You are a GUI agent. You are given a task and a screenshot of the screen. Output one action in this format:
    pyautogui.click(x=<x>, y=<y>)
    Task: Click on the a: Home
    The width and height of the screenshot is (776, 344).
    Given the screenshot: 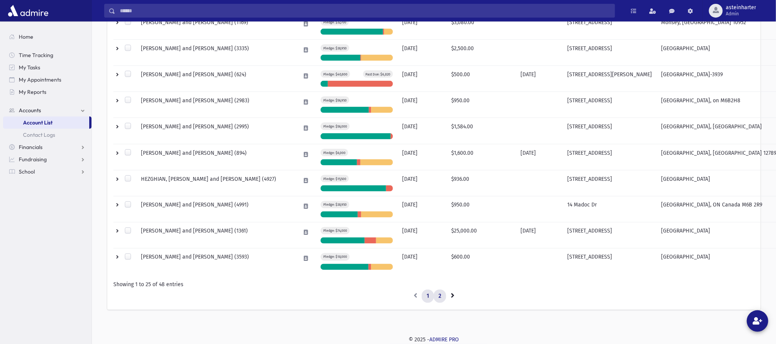 What is the action you would take?
    pyautogui.click(x=47, y=37)
    